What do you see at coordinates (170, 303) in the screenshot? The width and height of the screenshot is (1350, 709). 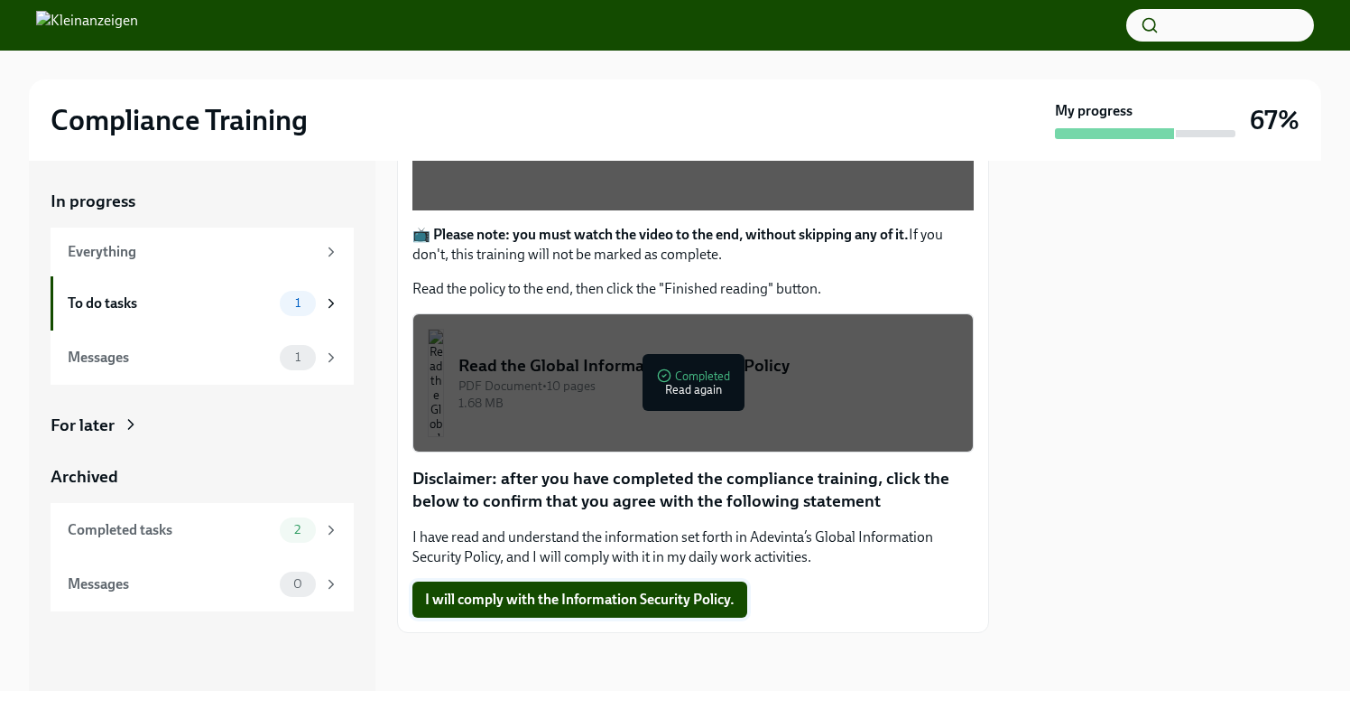 I see `div: To do tasks` at bounding box center [170, 303].